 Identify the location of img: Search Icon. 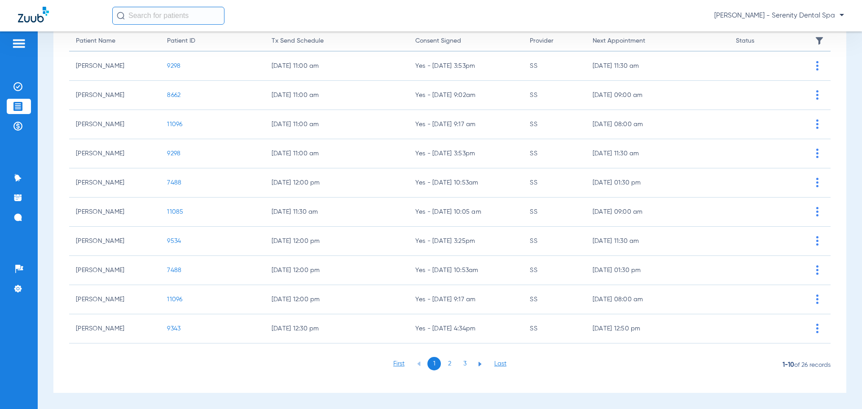
(121, 16).